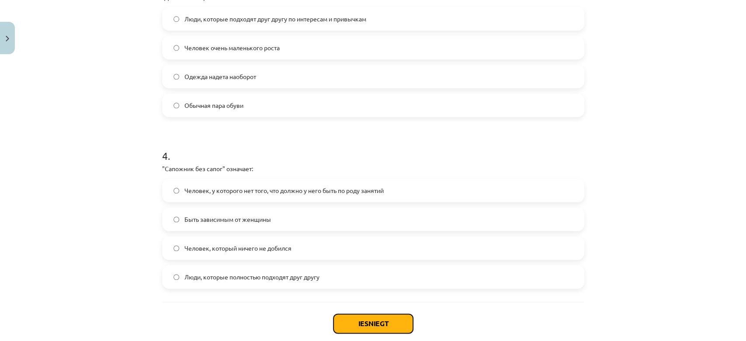 Image resolution: width=746 pixels, height=341 pixels. What do you see at coordinates (220, 77) in the screenshot?
I see `span: Одежда надета наоборот` at bounding box center [220, 77].